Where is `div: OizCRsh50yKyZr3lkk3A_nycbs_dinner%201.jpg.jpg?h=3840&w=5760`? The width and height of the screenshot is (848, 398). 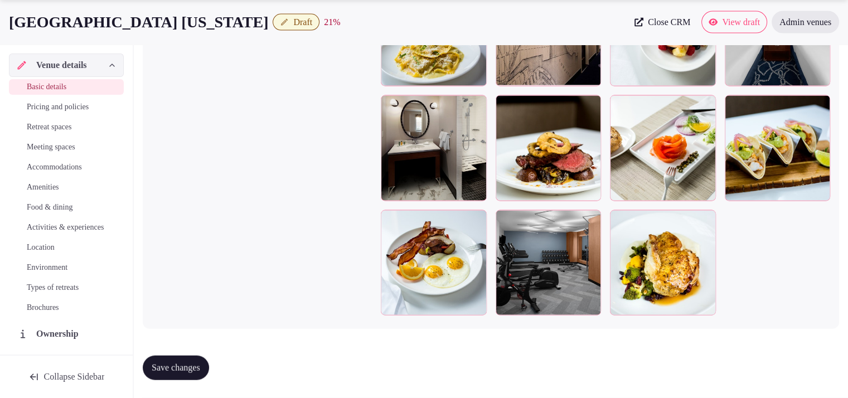 div: OizCRsh50yKyZr3lkk3A_nycbs_dinner%201.jpg.jpg?h=3840&w=5760 is located at coordinates (663, 263).